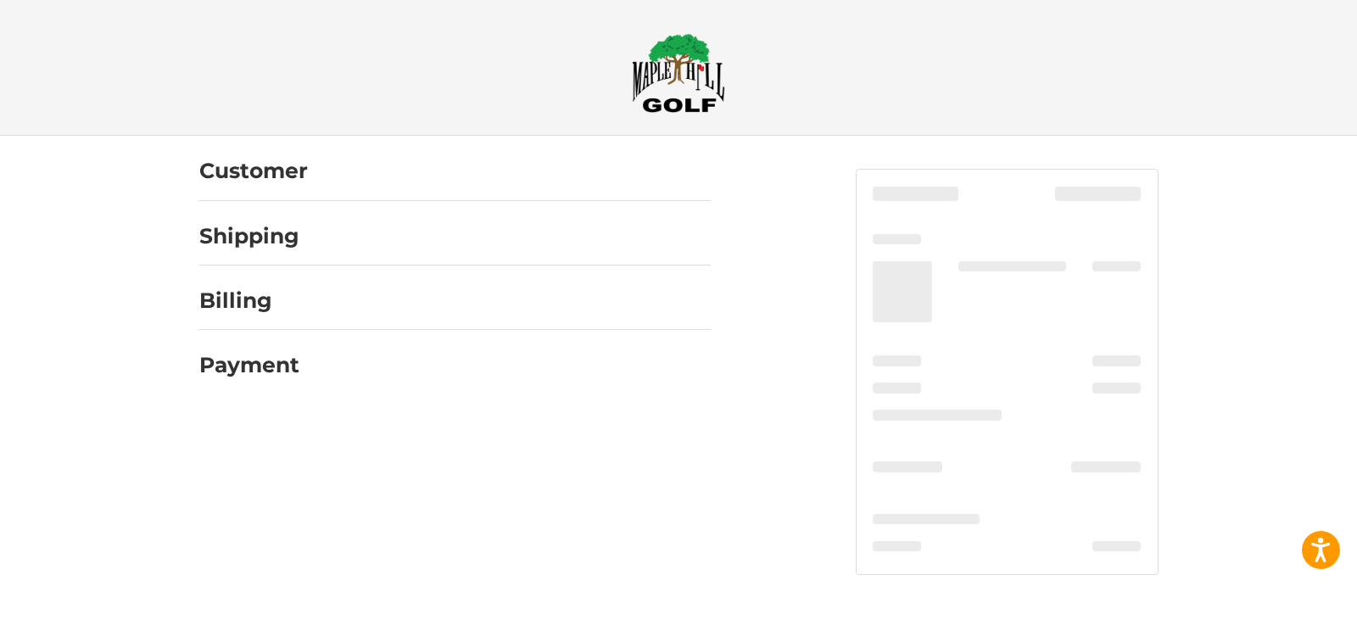 The image size is (1357, 620). What do you see at coordinates (249, 365) in the screenshot?
I see `h2: Payment` at bounding box center [249, 365].